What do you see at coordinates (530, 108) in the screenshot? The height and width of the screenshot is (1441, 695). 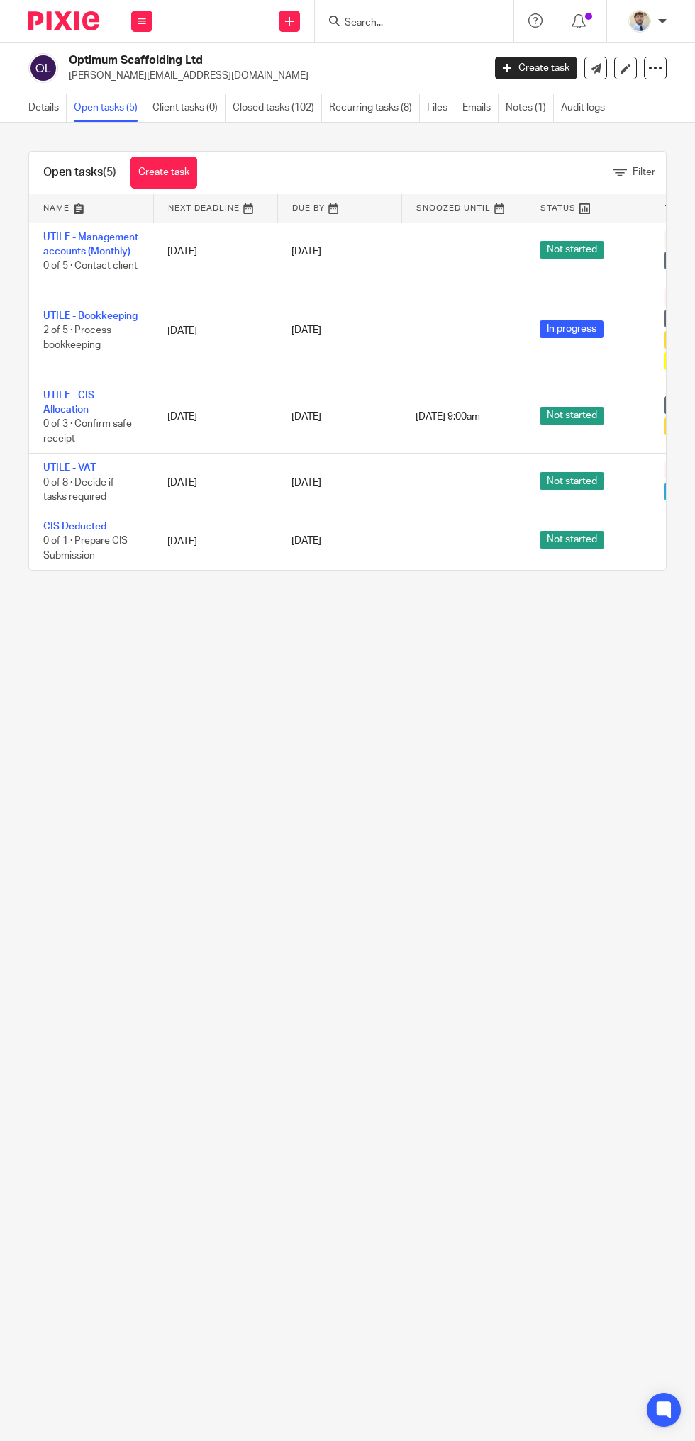 I see `a: Notes (1)` at bounding box center [530, 108].